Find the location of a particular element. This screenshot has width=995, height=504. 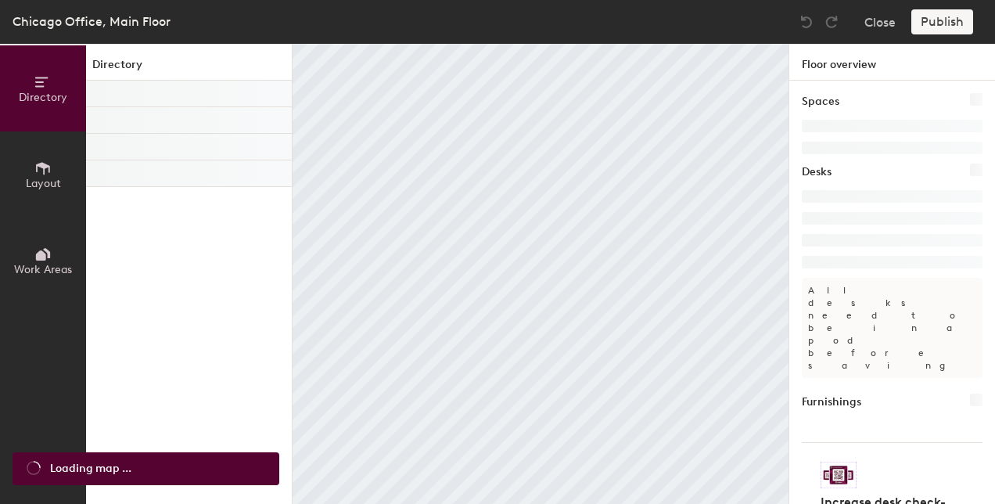

div: Chicago Office, Main Floor is located at coordinates (92, 21).